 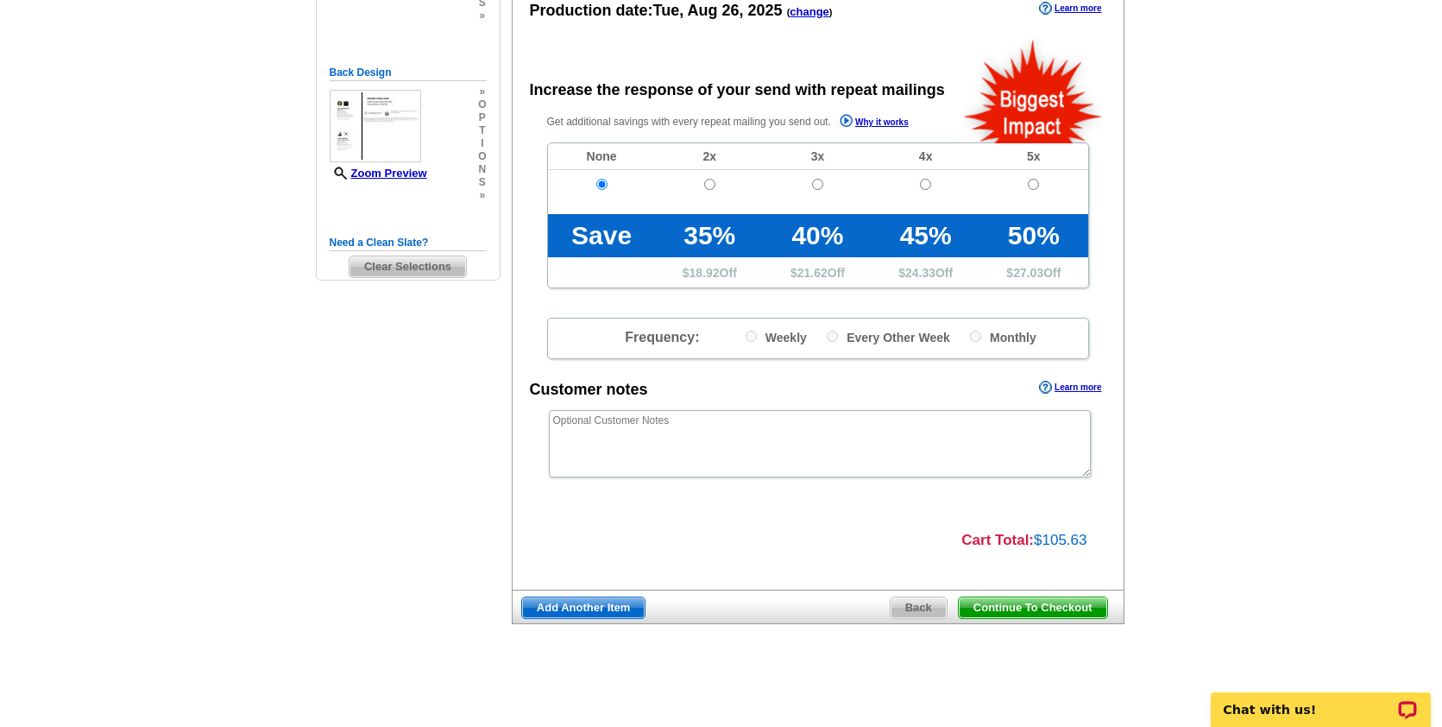 What do you see at coordinates (709, 236) in the screenshot?
I see `td: 35%` at bounding box center [709, 236].